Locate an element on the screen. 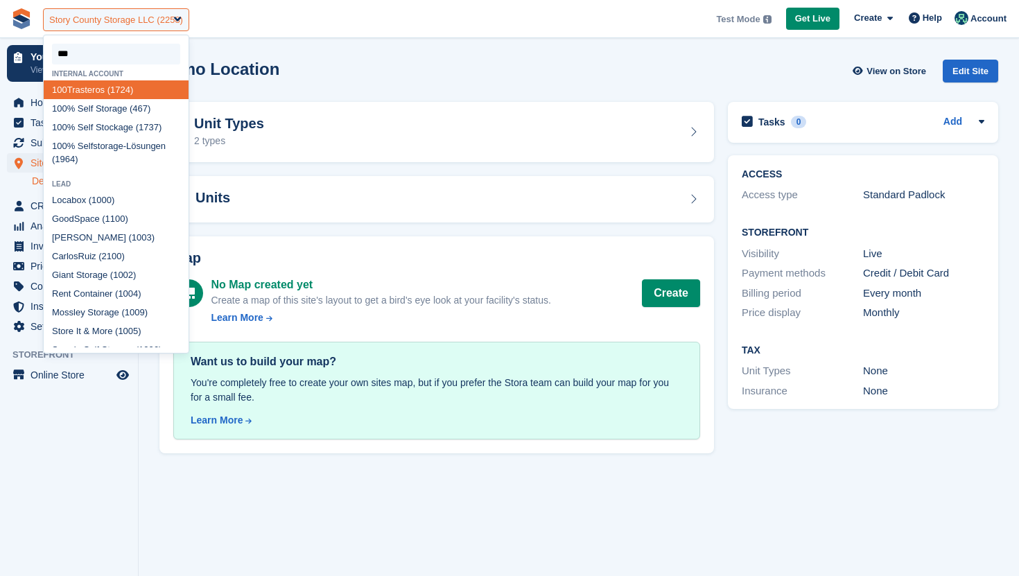 The height and width of the screenshot is (576, 1019). h2: ACCESS is located at coordinates (863, 175).